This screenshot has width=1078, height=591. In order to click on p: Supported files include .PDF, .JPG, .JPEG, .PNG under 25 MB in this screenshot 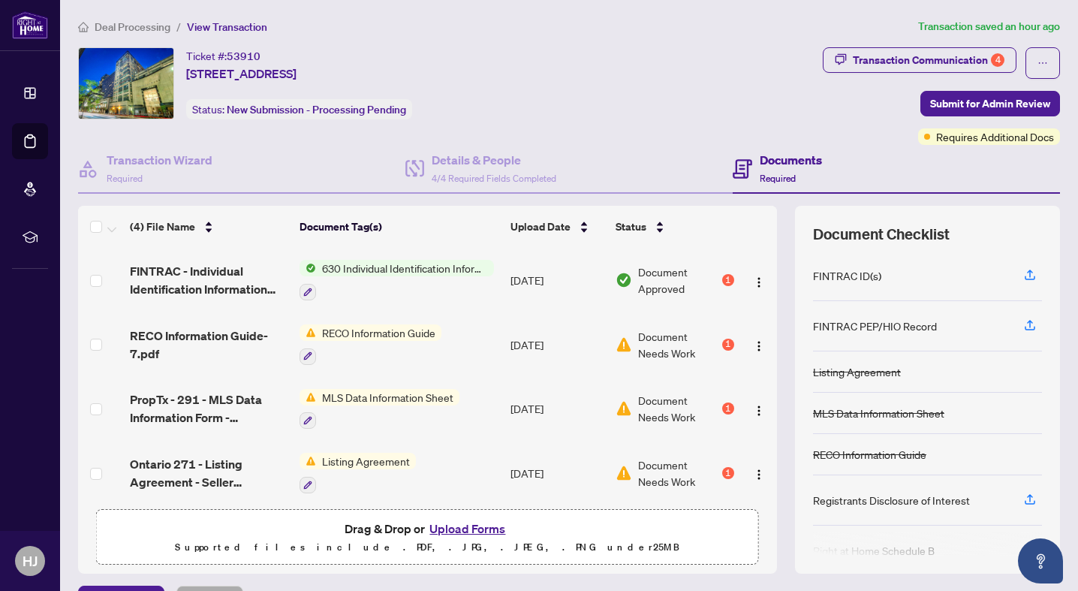, I will do `click(427, 547)`.